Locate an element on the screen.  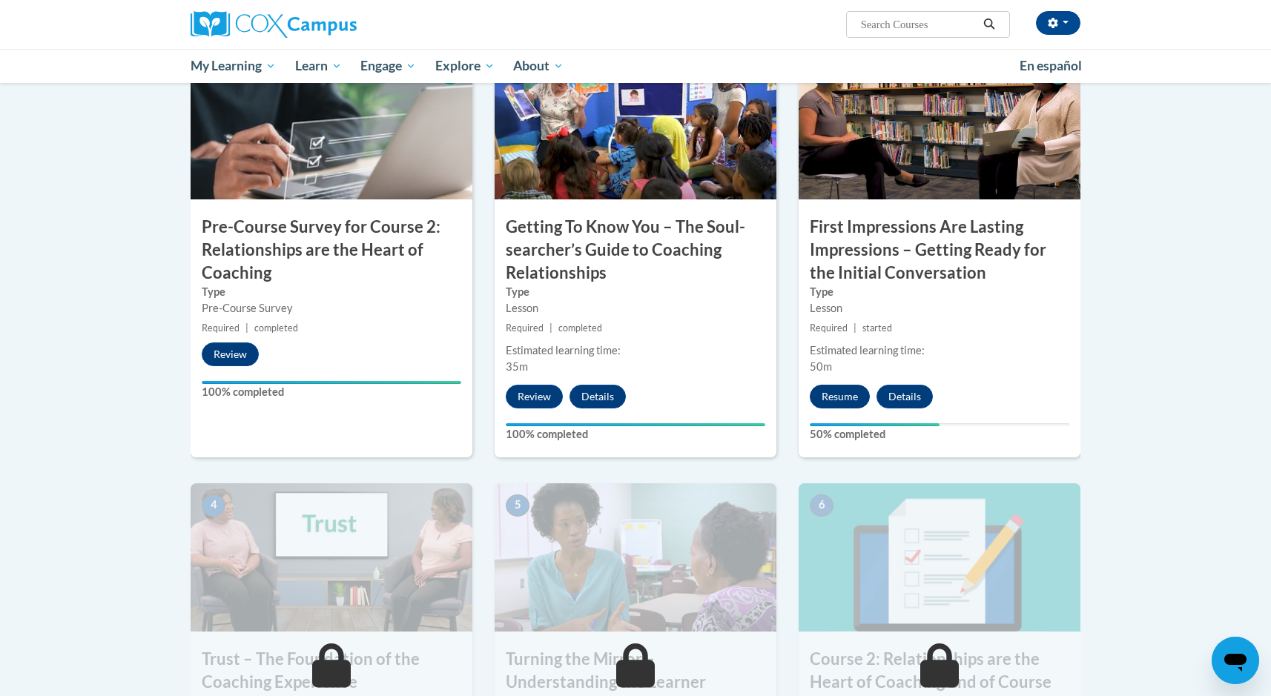
div: Main menu is located at coordinates (636, 66).